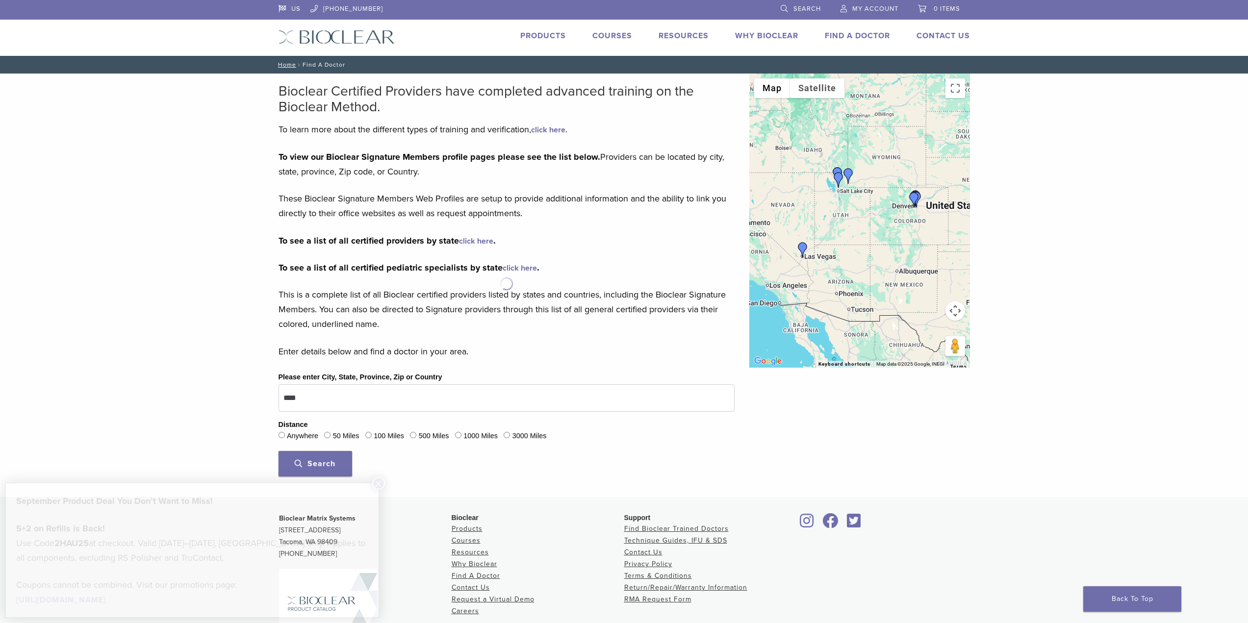 This screenshot has height=623, width=1248. Describe the element at coordinates (506, 129) in the screenshot. I see `p: To learn more about the different types of training and verification, .` at that location.